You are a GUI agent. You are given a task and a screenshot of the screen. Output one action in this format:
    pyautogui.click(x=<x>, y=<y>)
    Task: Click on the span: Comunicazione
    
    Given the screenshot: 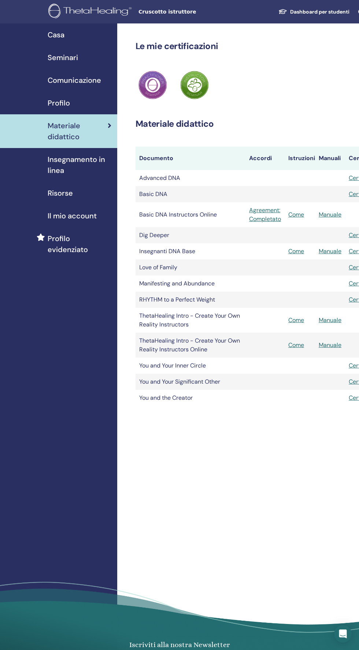 What is the action you would take?
    pyautogui.click(x=74, y=80)
    